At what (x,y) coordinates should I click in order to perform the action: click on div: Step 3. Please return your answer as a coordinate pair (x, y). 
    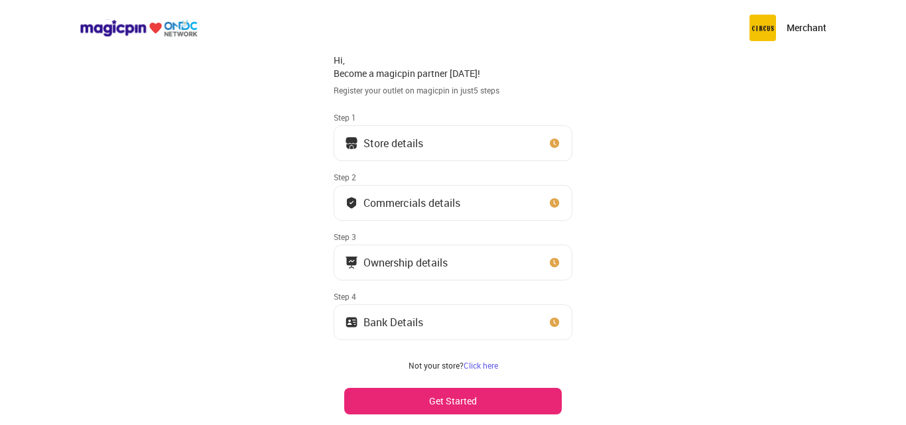
    Looking at the image, I should click on (453, 237).